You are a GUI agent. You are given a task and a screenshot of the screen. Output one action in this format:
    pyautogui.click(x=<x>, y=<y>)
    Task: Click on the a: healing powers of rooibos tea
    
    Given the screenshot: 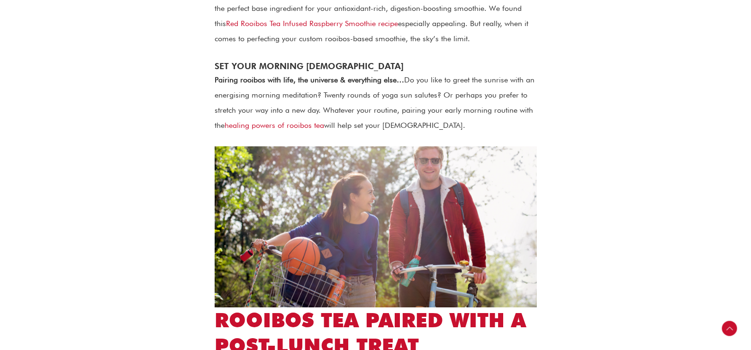 What is the action you would take?
    pyautogui.click(x=274, y=125)
    